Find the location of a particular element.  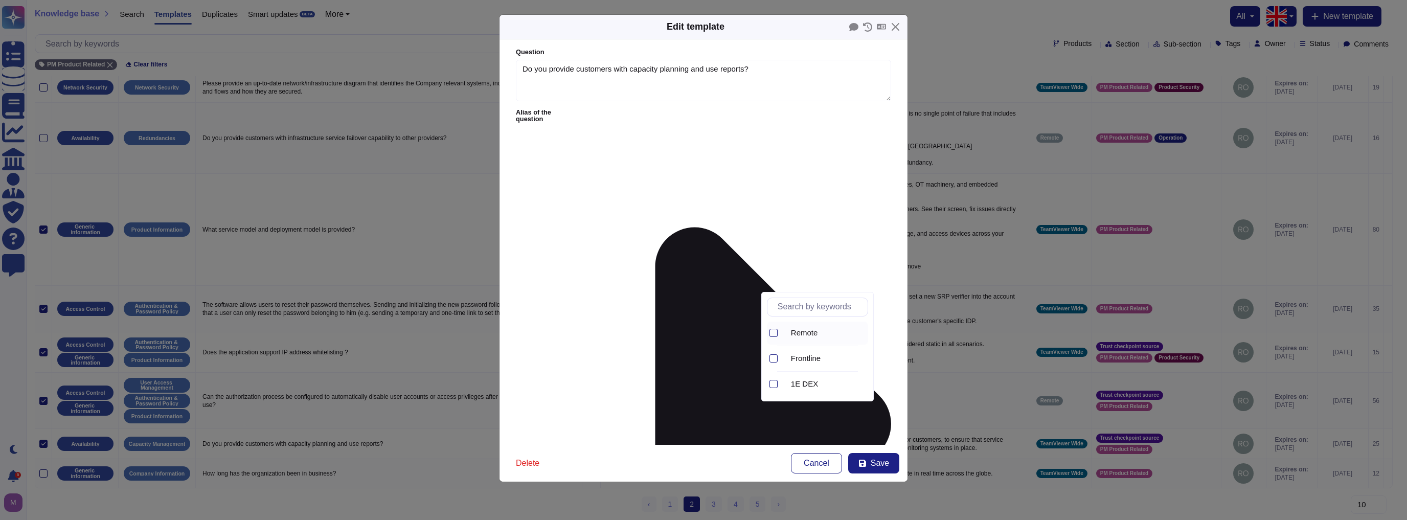

span: Cancel is located at coordinates (816, 463).